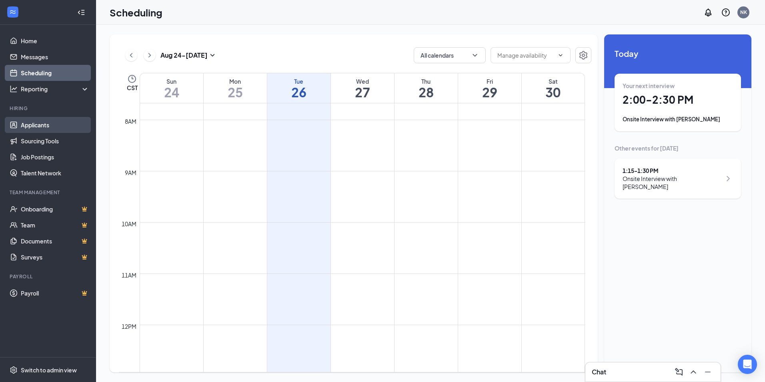  Describe the element at coordinates (554, 88) in the screenshot. I see `a: August 30, 2025` at that location.